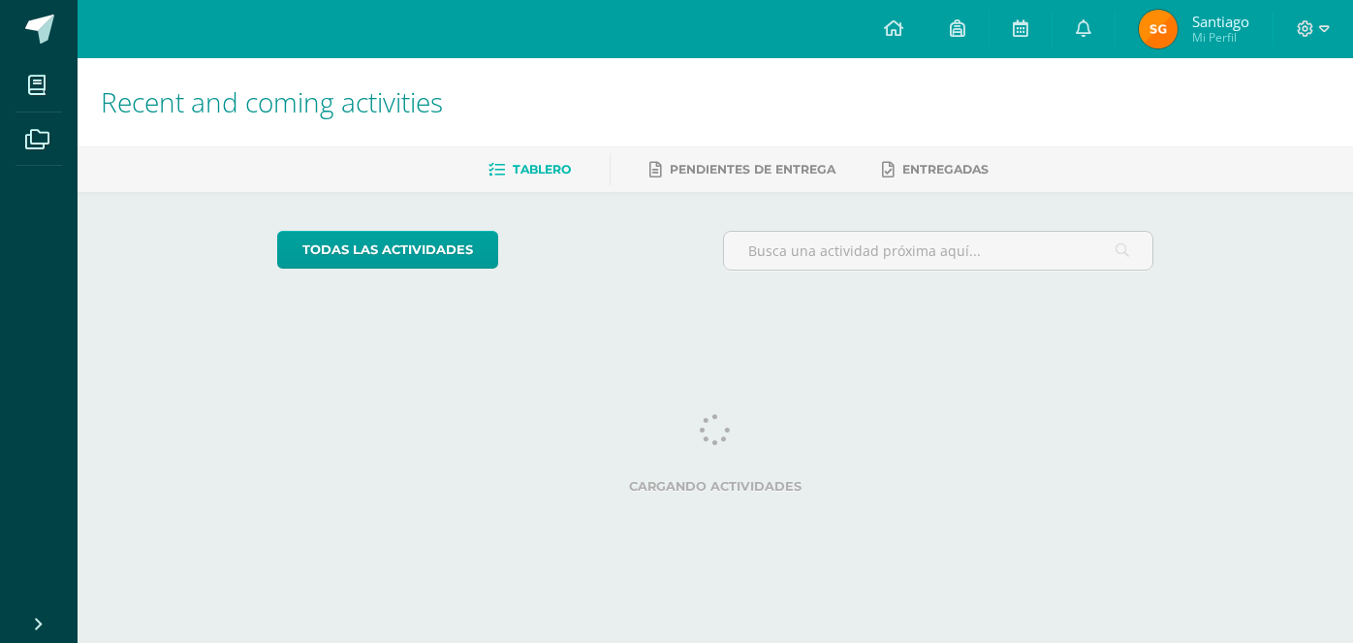 This screenshot has height=643, width=1353. Describe the element at coordinates (1220, 21) in the screenshot. I see `span: Santiago` at that location.